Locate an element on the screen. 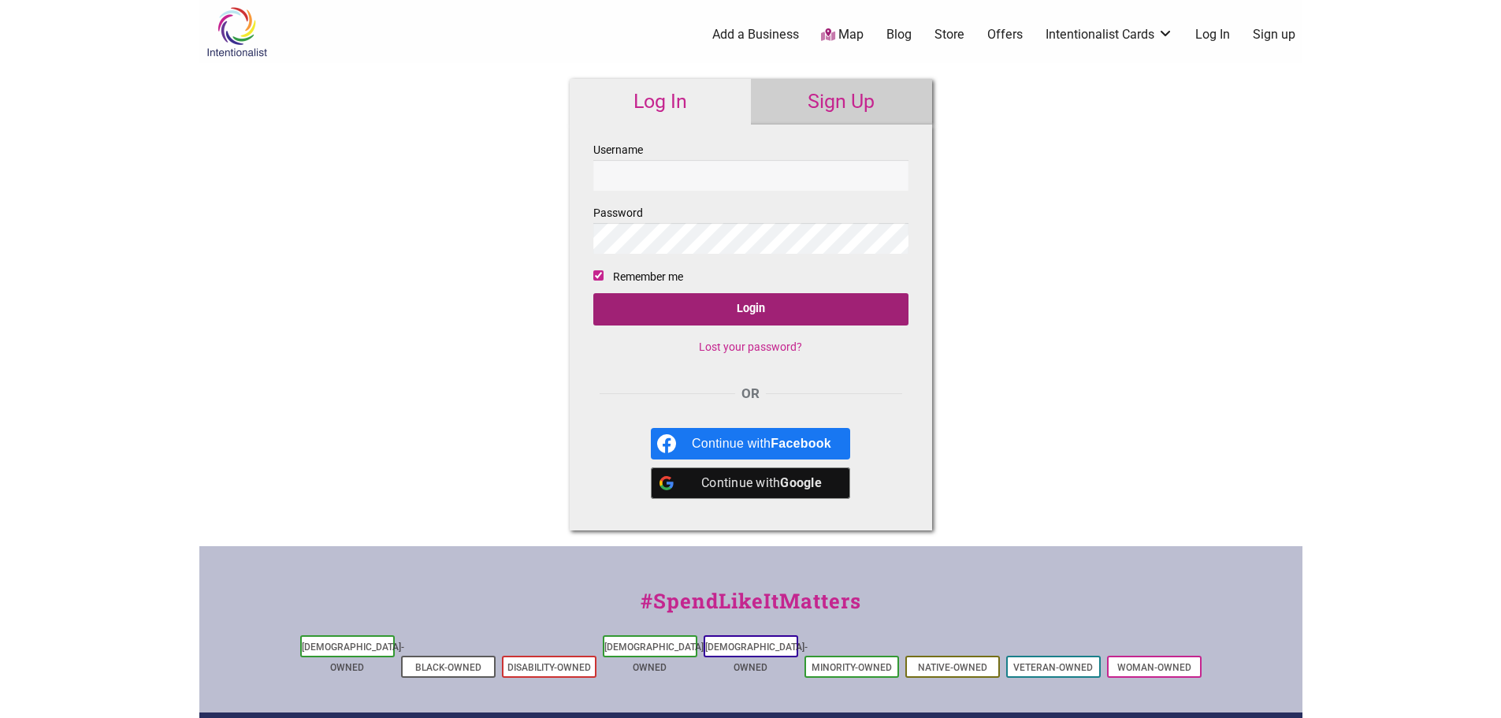  a: Minority-Owned is located at coordinates (852, 667).